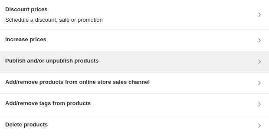  I want to click on h3: Delete products, so click(26, 124).